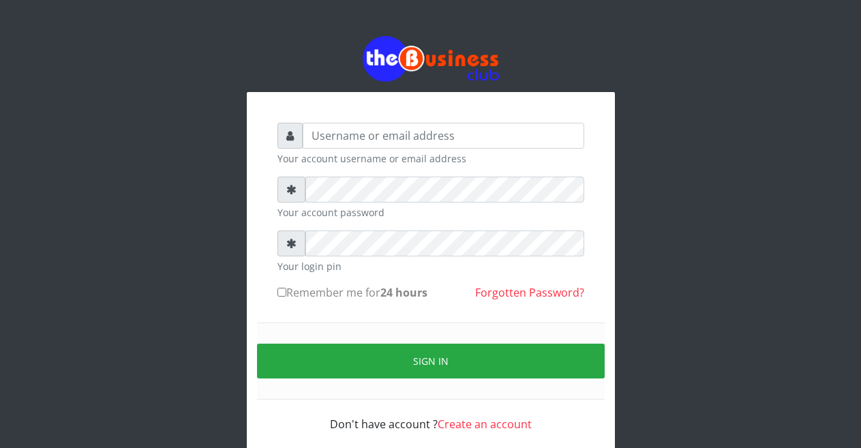 This screenshot has height=448, width=861. I want to click on button: Sign in, so click(431, 361).